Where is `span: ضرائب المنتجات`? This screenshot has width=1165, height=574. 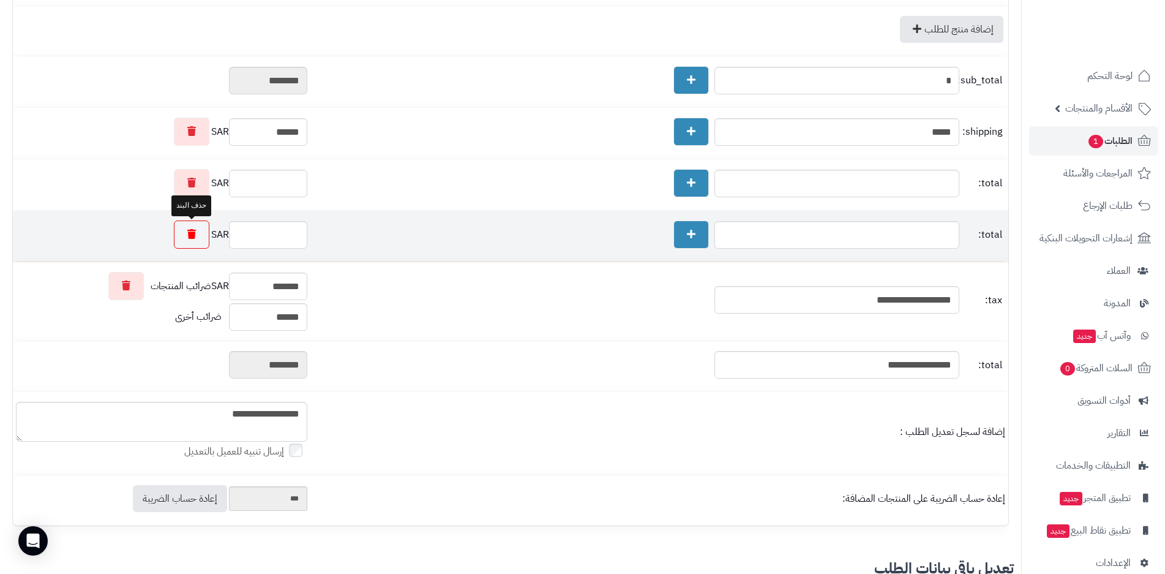
span: ضرائب المنتجات is located at coordinates (181, 286).